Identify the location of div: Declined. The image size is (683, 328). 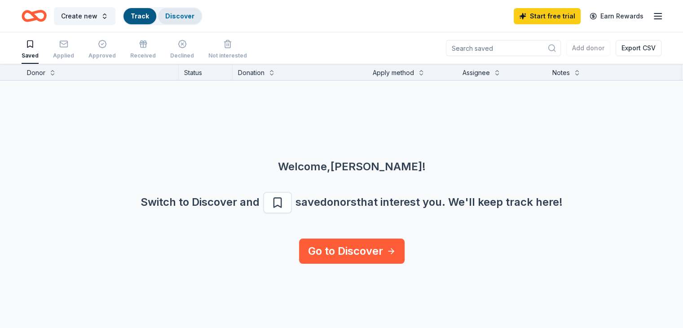
(182, 56).